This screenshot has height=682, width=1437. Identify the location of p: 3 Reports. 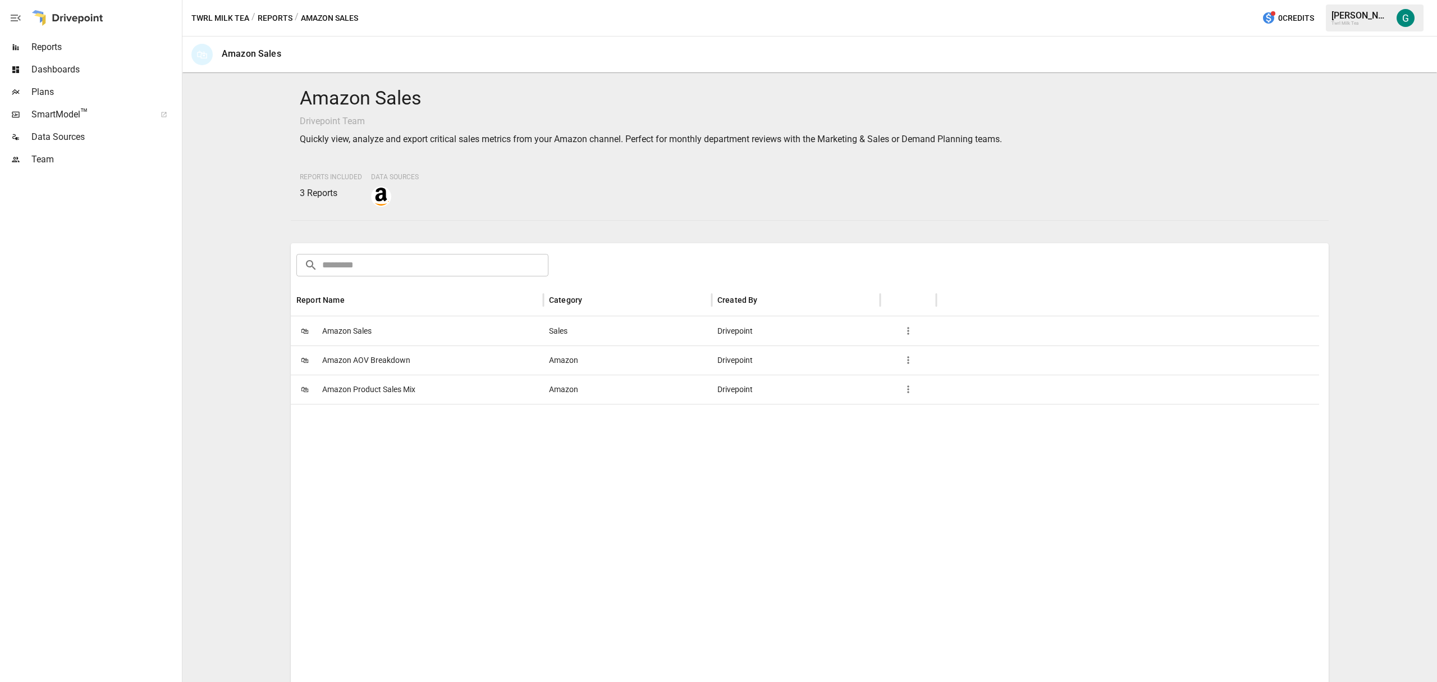
(331, 193).